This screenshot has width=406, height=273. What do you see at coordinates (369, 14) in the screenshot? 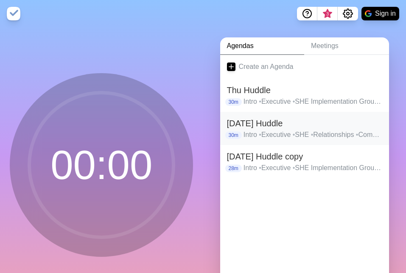
I see `img: google logo` at bounding box center [369, 14].